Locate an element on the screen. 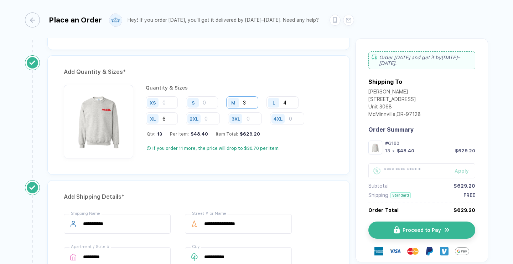 This screenshot has height=264, width=513. div: 4XL is located at coordinates (278, 118).